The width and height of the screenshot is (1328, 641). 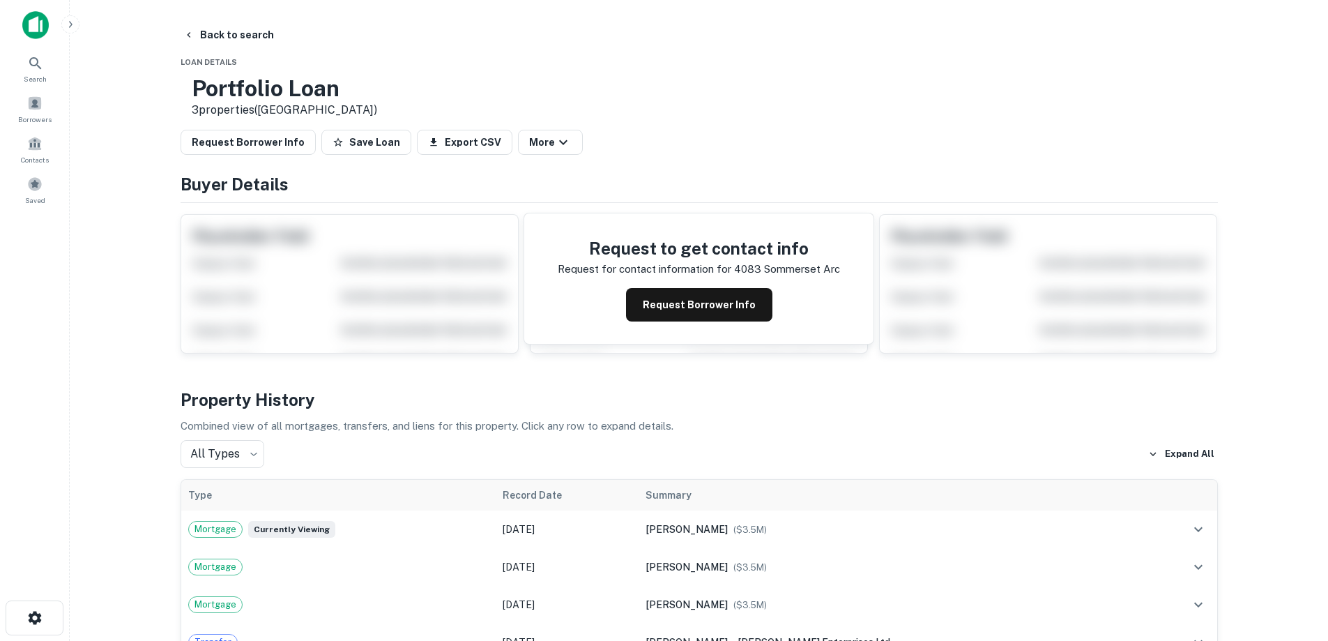 What do you see at coordinates (35, 109) in the screenshot?
I see `div: Borrowers` at bounding box center [35, 109].